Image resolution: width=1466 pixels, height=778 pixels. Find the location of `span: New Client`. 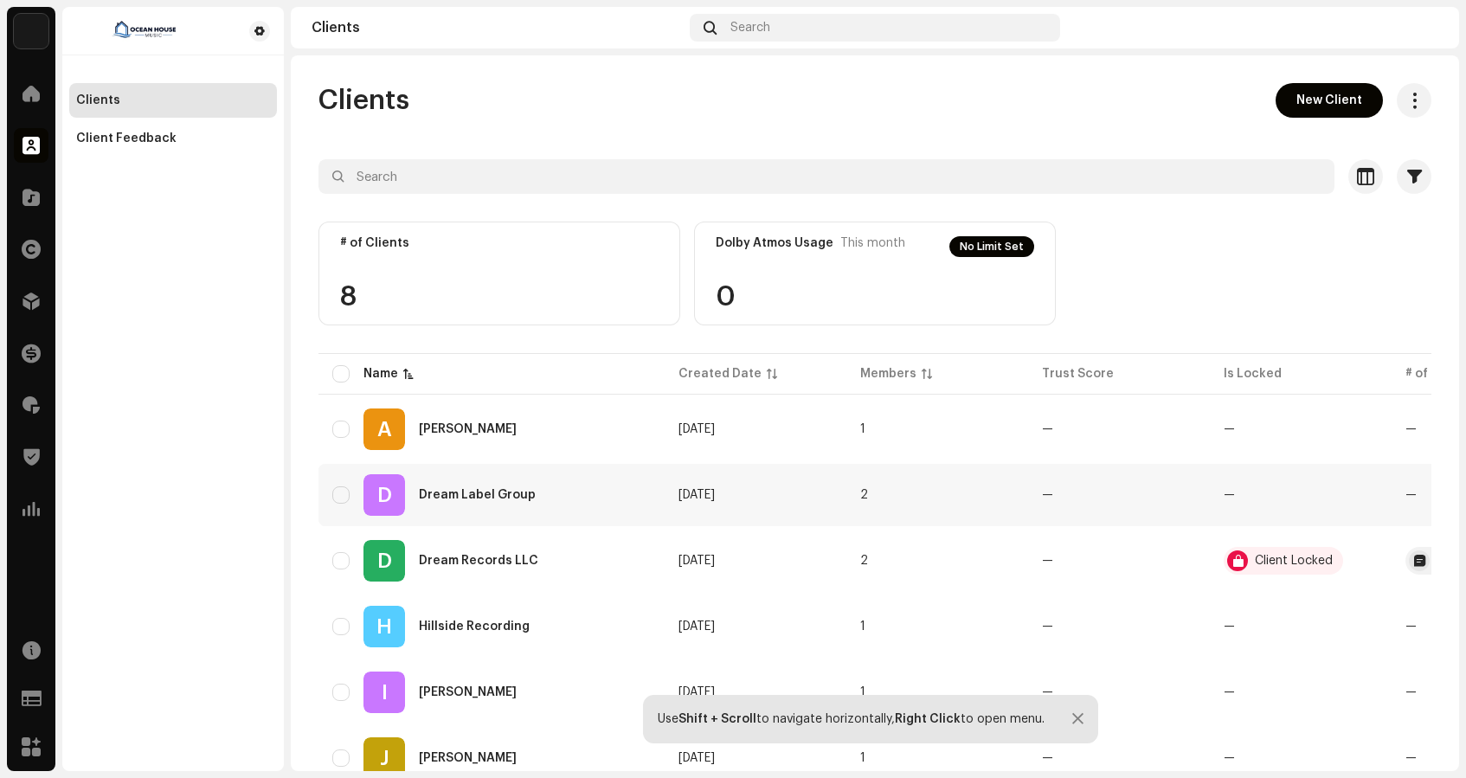

span: New Client is located at coordinates (1329, 100).